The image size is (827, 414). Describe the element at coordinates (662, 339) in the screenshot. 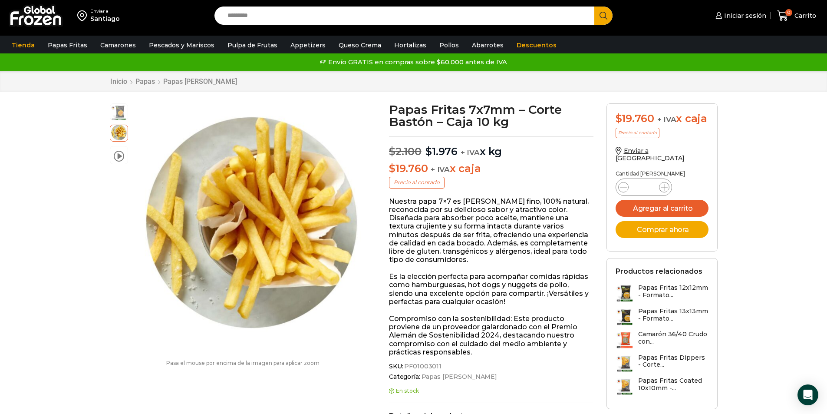

I see `a: Camarón 36/40 Crudo con...` at that location.